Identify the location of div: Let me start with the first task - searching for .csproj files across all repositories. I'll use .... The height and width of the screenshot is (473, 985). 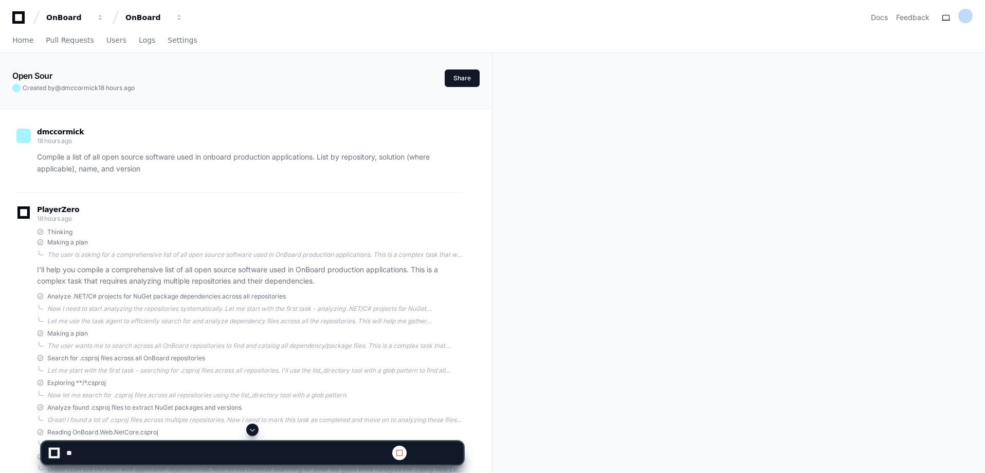
(255, 370).